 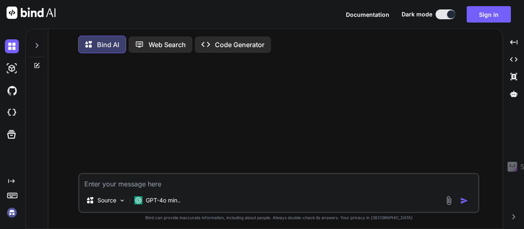 I want to click on span: Documentation, so click(x=368, y=14).